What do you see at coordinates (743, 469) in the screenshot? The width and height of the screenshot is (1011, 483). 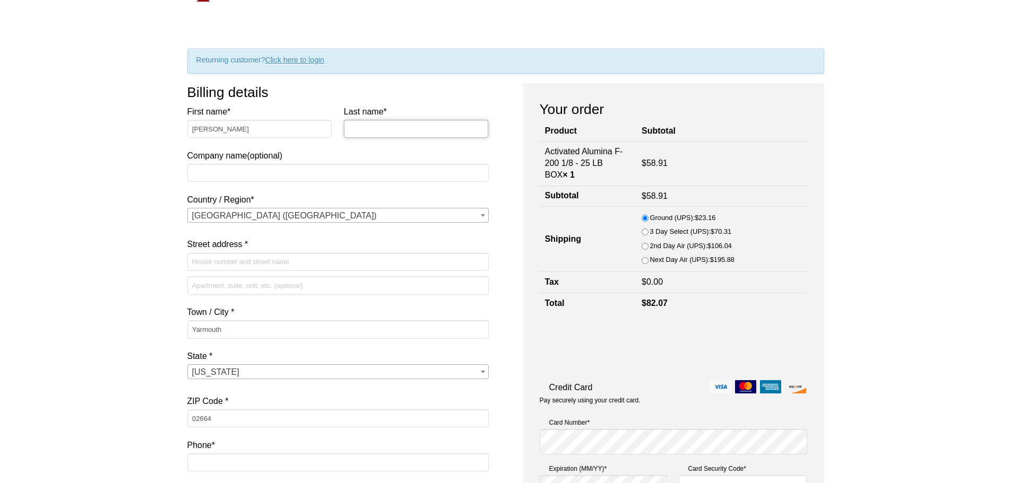 I see `label: Card Security Code` at bounding box center [743, 469].